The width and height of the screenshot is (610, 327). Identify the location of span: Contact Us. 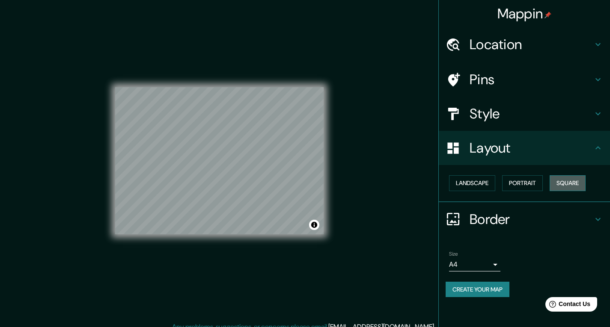
(41, 10).